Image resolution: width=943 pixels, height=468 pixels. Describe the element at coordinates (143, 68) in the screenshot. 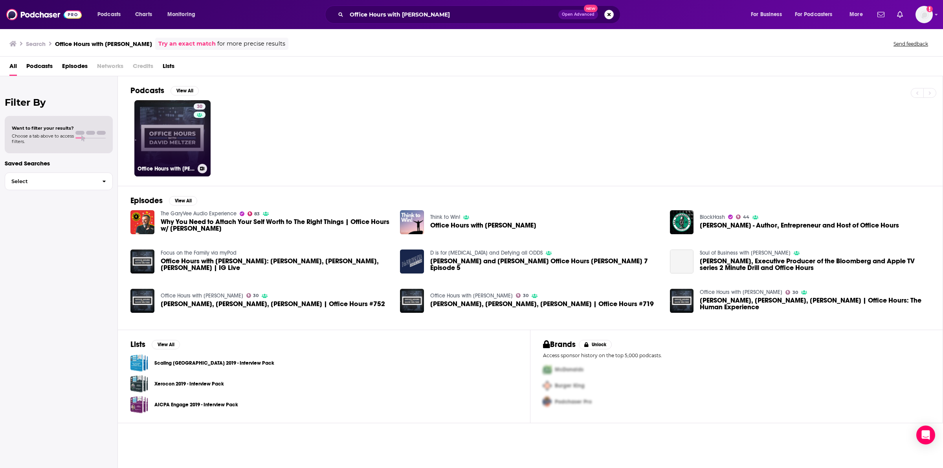

I see `span: Credits` at that location.